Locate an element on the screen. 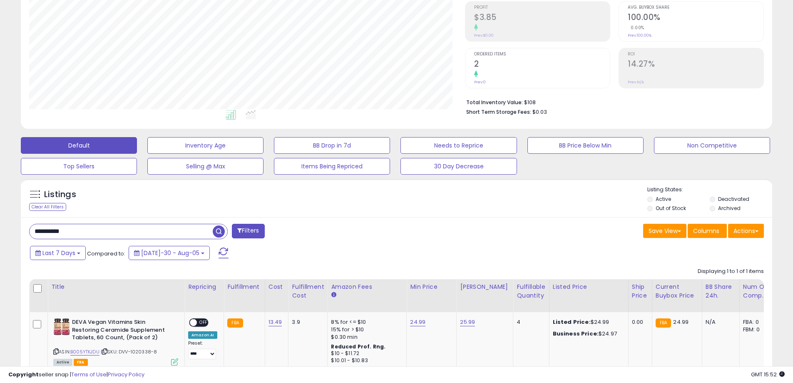  div: FBA: 0 is located at coordinates (757, 322).